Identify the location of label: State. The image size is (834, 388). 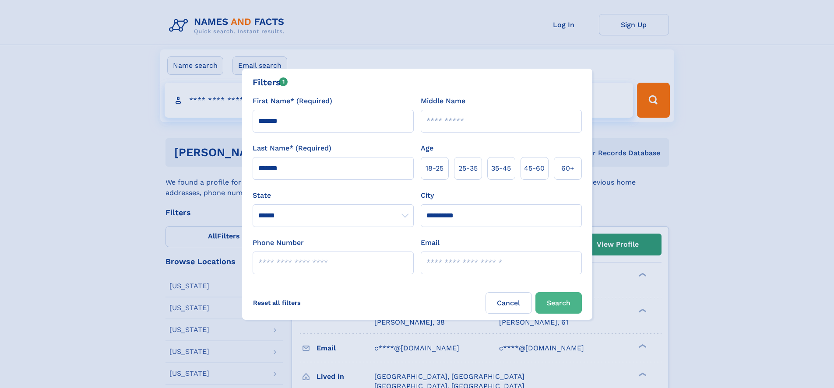
(333, 196).